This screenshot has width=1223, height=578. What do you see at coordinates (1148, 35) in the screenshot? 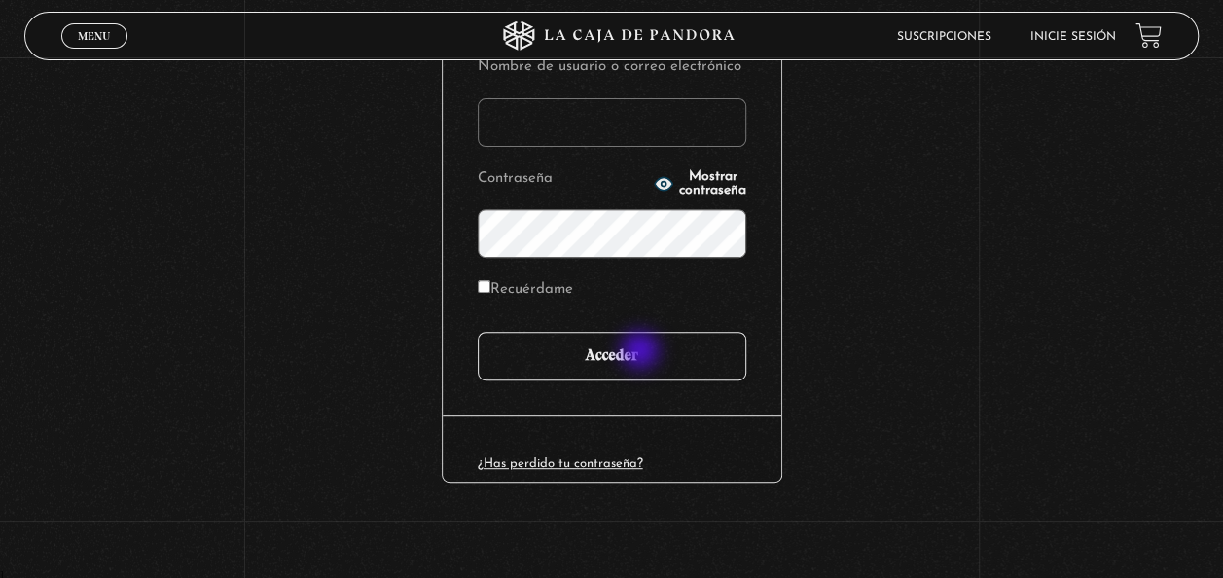
I see `a: View your shopping cart` at bounding box center [1148, 35].